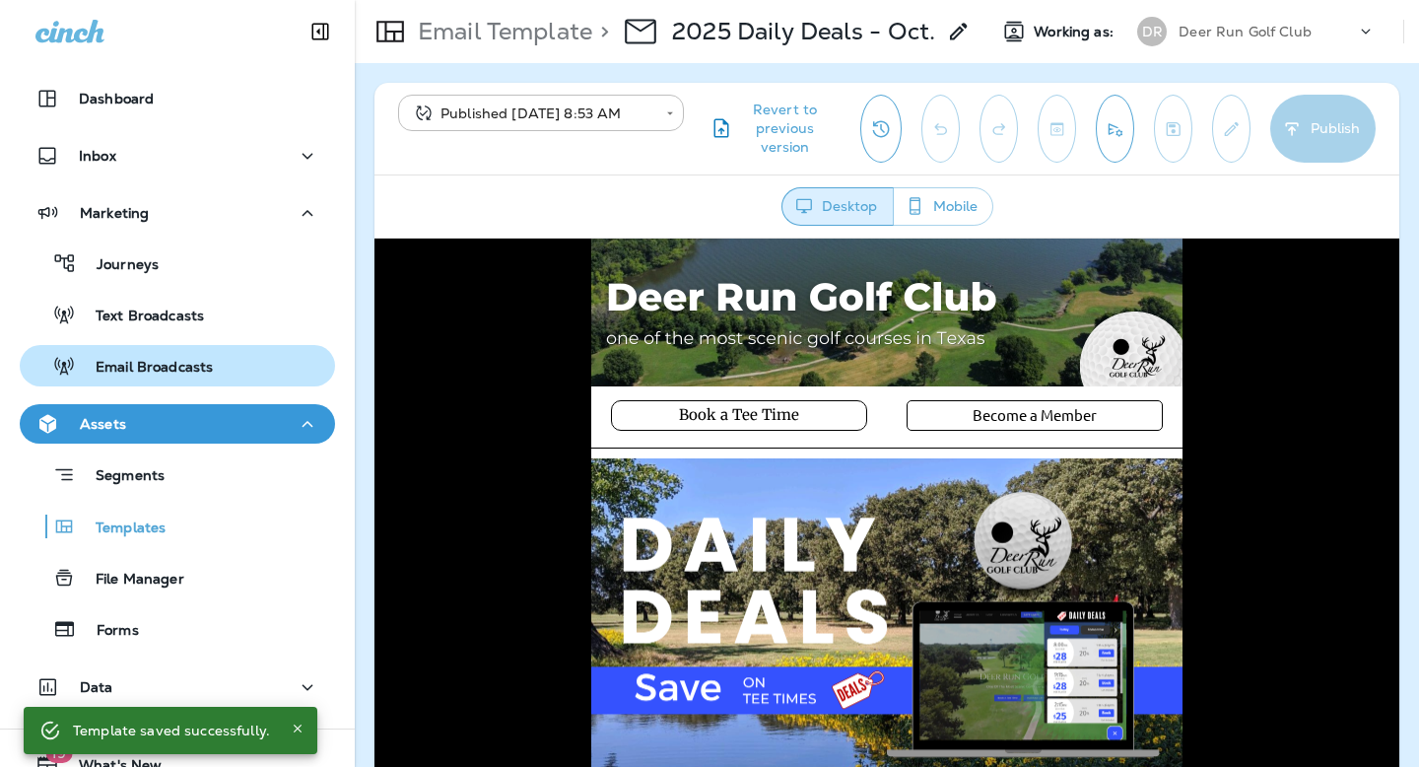 The width and height of the screenshot is (1419, 767). Describe the element at coordinates (172, 730) in the screenshot. I see `div: Template saved successfully.` at that location.